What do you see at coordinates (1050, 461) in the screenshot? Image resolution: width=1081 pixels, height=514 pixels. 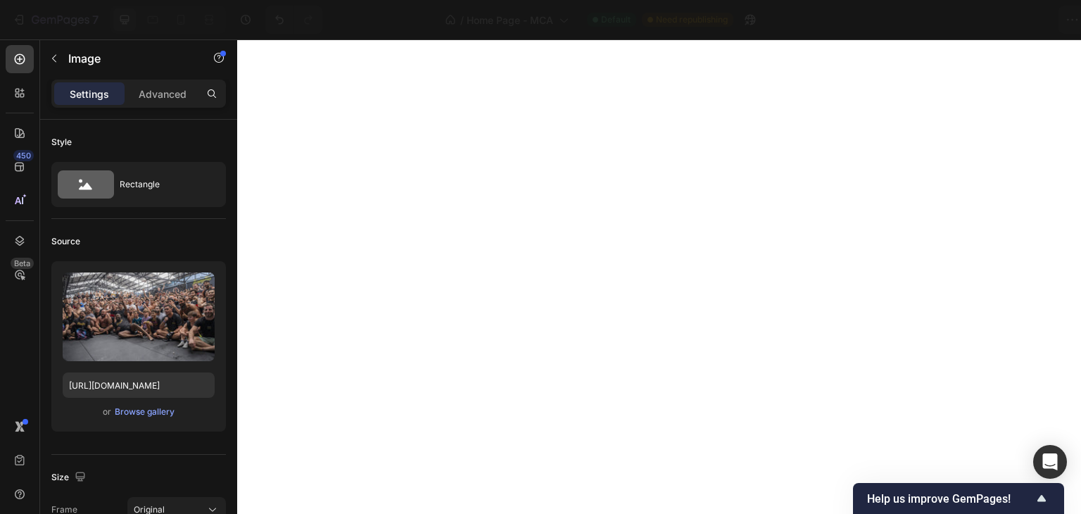 I see `div: Open Intercom Messenger` at bounding box center [1050, 461].